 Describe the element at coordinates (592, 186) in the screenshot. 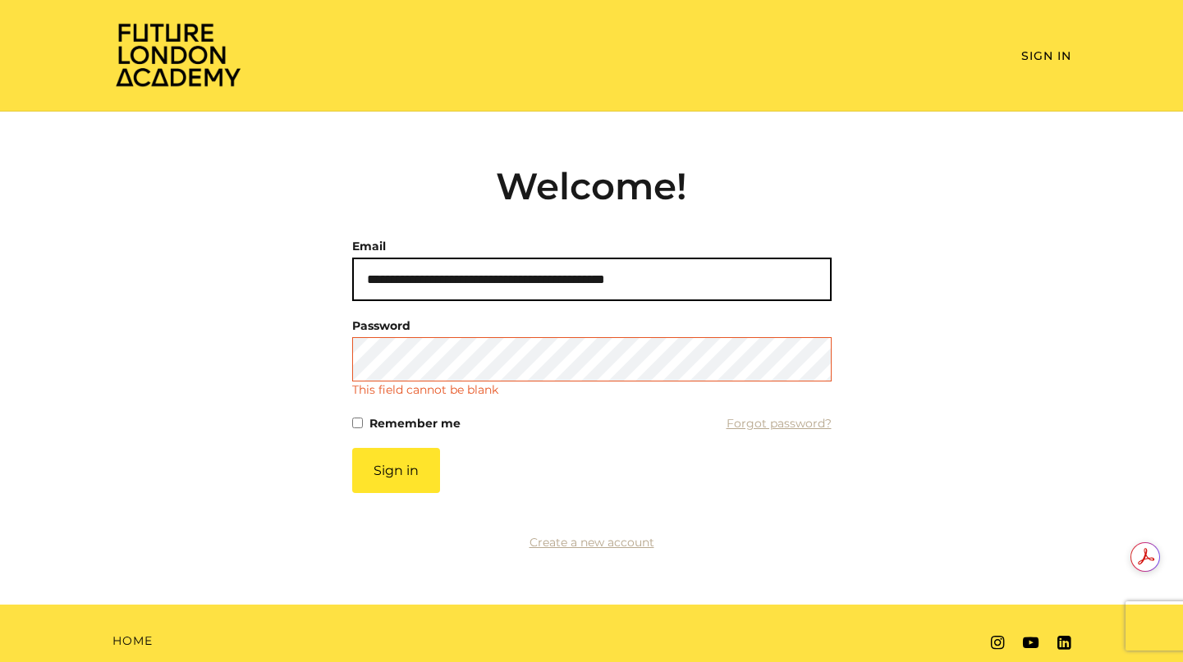

I see `h2: Welcome!` at that location.